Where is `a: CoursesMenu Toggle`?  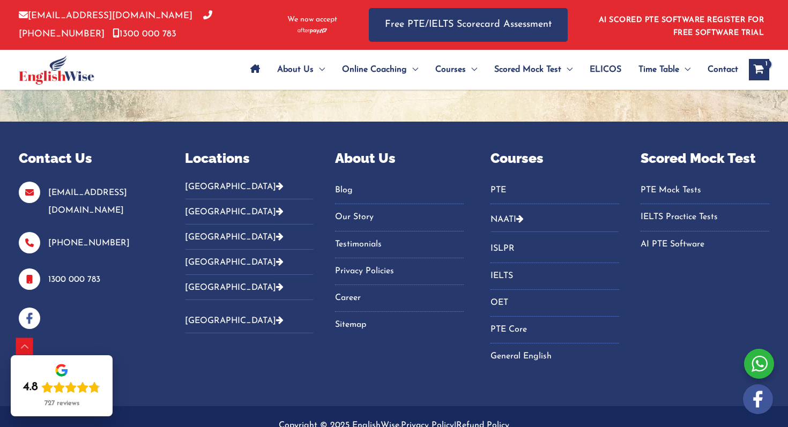
a: CoursesMenu Toggle is located at coordinates (456, 70).